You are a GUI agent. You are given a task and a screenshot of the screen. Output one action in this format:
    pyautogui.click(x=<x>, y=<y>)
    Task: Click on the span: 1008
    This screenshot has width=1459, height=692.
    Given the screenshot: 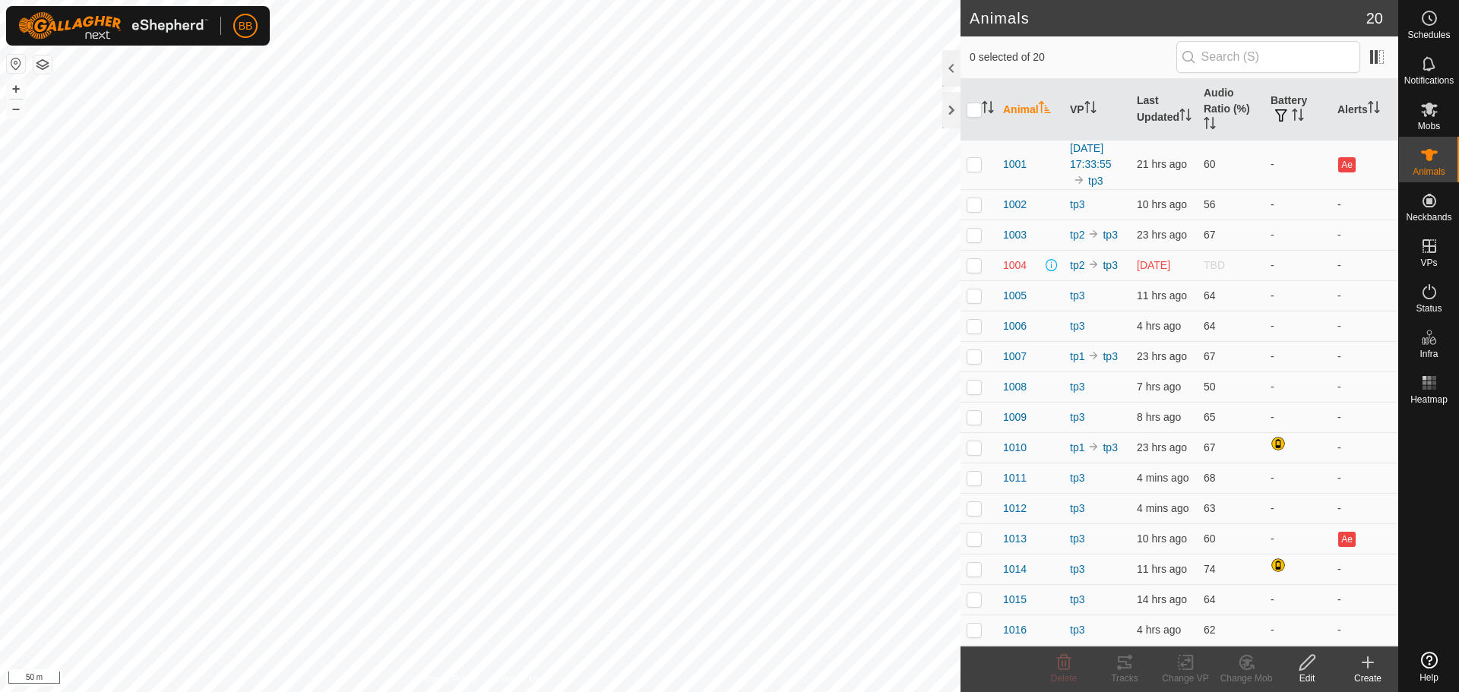 What is the action you would take?
    pyautogui.click(x=1015, y=387)
    